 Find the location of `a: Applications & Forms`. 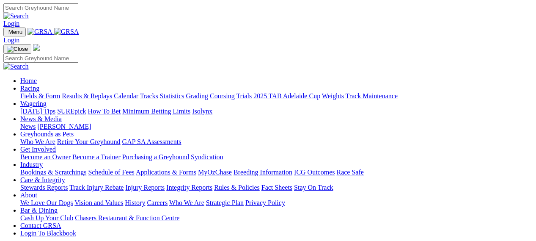

a: Applications & Forms is located at coordinates (166, 172).